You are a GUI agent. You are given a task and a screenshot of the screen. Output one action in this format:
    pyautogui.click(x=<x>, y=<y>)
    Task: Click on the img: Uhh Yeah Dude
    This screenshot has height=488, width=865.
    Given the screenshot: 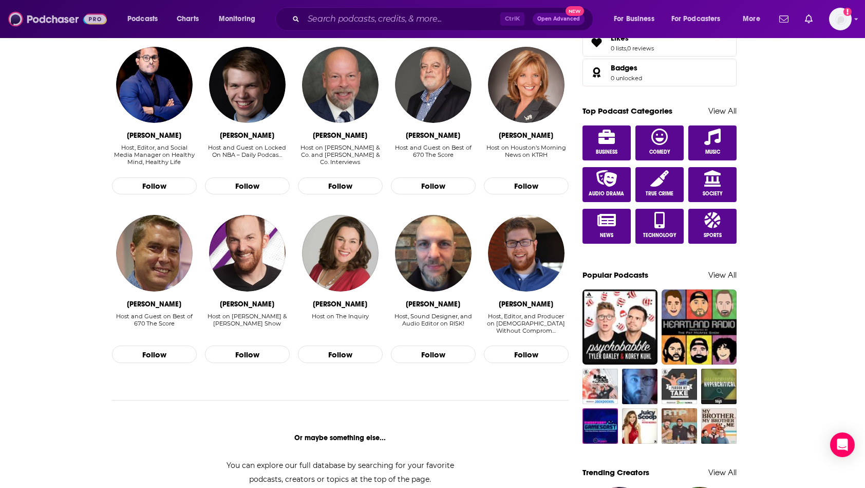 What is the action you would take?
    pyautogui.click(x=640, y=386)
    